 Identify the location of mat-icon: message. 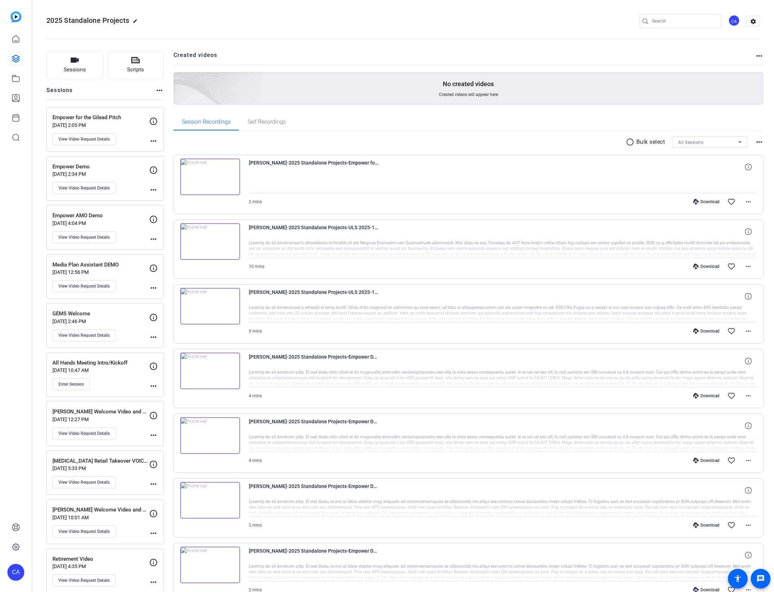
(760, 579).